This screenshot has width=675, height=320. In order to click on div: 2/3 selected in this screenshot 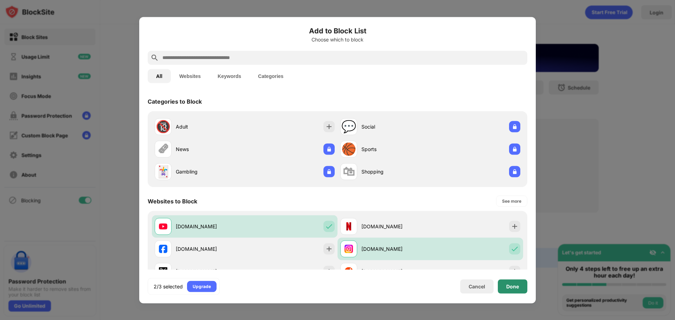, I will do `click(168, 286)`.